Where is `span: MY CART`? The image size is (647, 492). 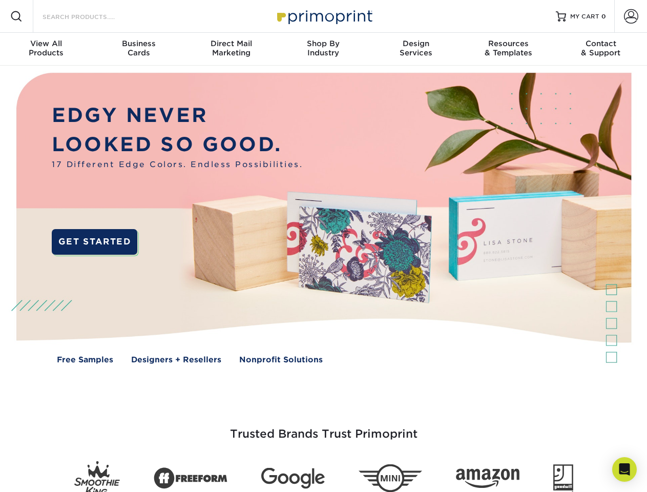
span: MY CART is located at coordinates (584, 16).